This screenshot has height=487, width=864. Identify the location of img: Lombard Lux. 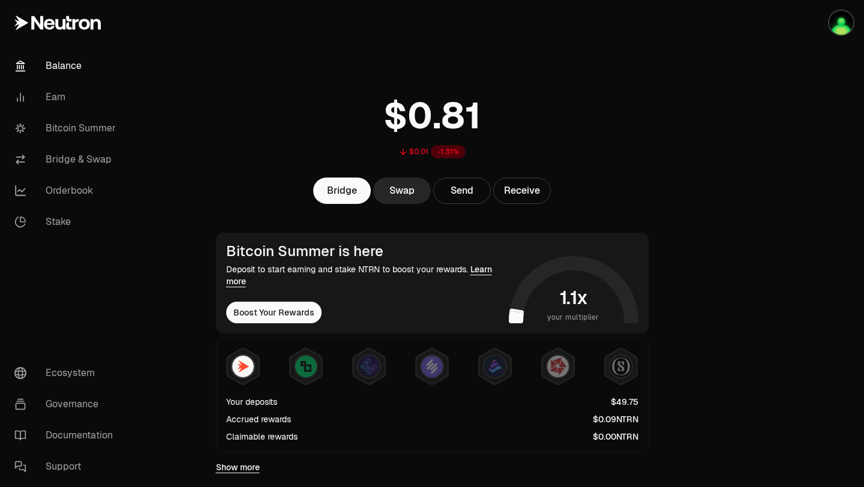
(306, 367).